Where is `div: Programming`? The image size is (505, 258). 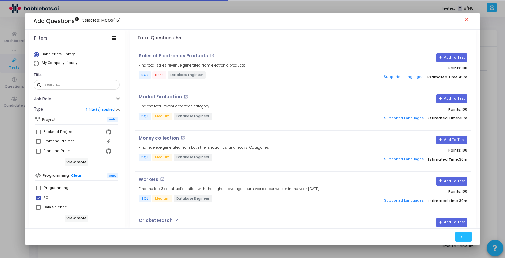
div: Programming is located at coordinates (56, 188).